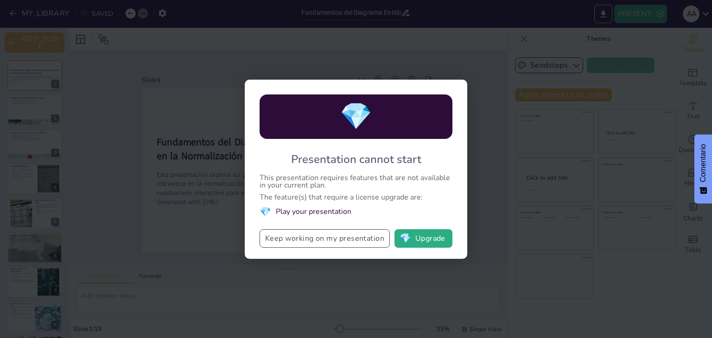  Describe the element at coordinates (356, 159) in the screenshot. I see `div: Presentation cannot start` at that location.